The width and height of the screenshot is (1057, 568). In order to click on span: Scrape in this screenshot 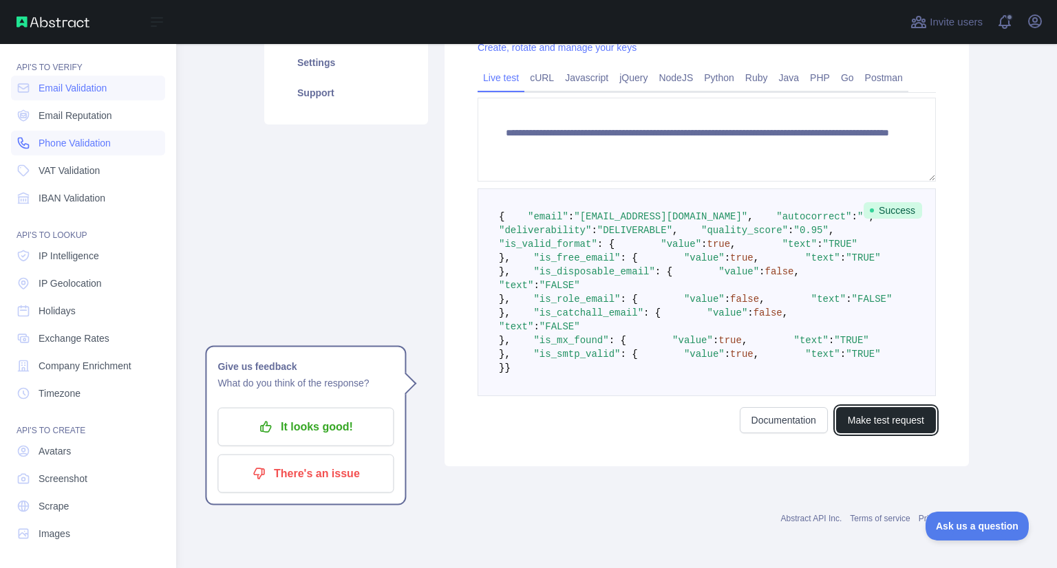, I will do `click(54, 506)`.